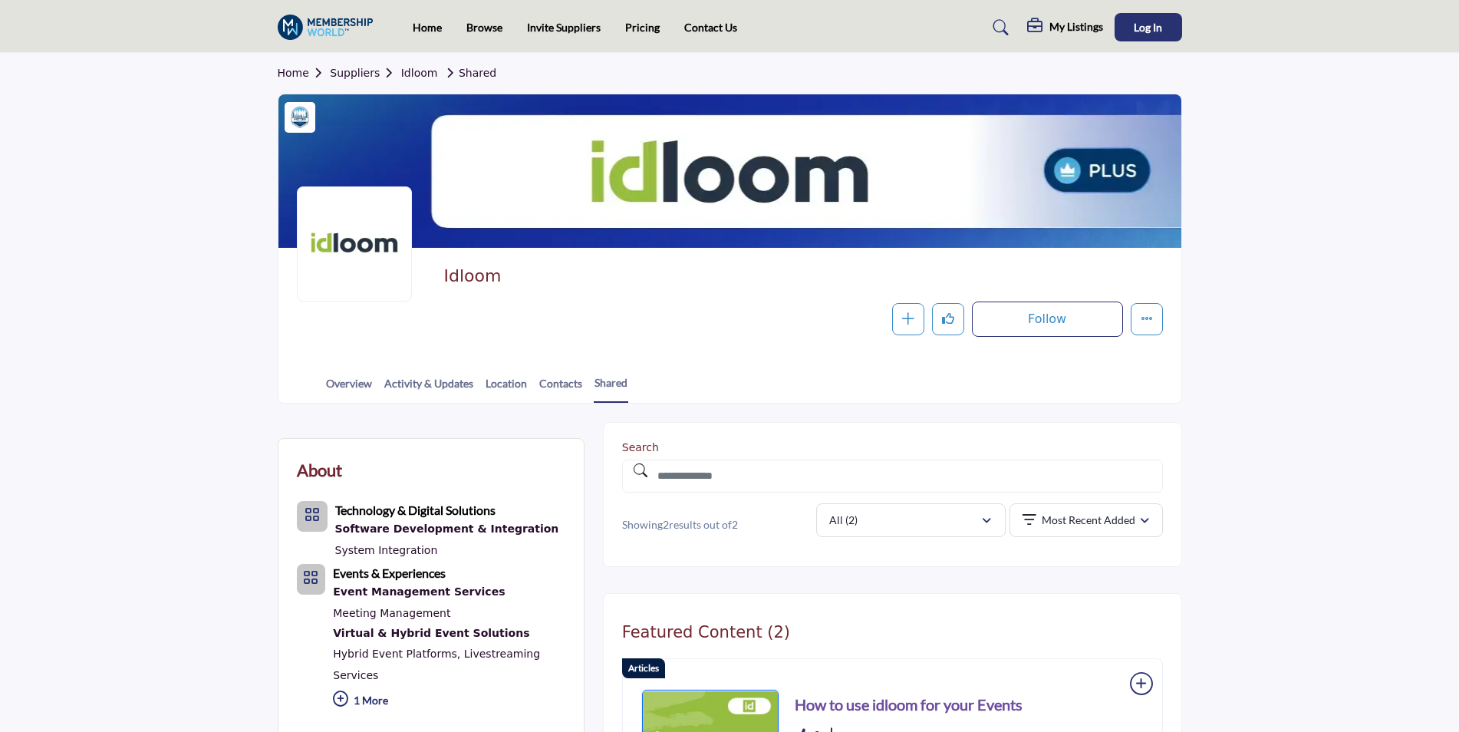  What do you see at coordinates (1147, 319) in the screenshot?
I see `button: More details` at bounding box center [1147, 319].